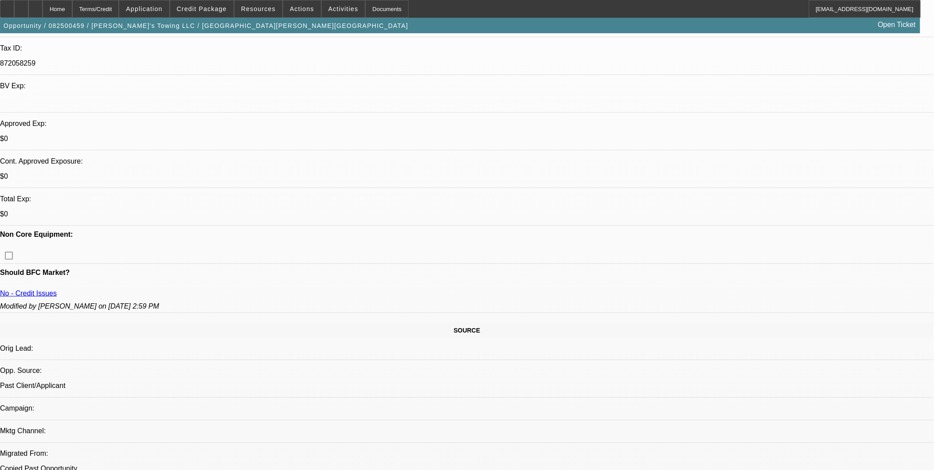 The width and height of the screenshot is (934, 470). Describe the element at coordinates (202, 9) in the screenshot. I see `button: Credit Package` at that location.